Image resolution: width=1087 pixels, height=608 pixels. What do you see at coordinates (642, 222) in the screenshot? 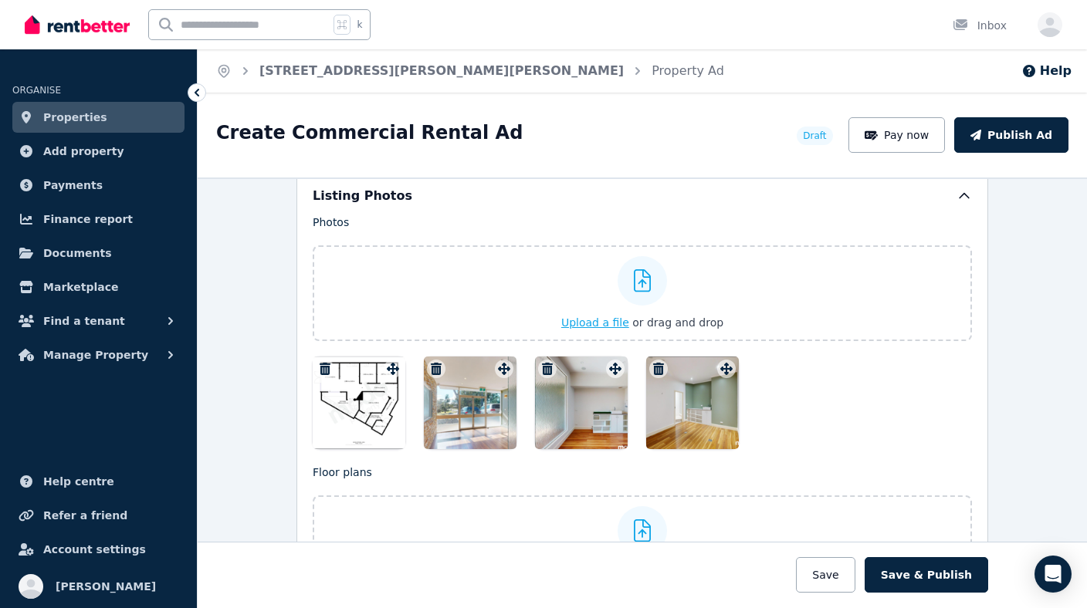
I see `p: Photos` at bounding box center [642, 222].